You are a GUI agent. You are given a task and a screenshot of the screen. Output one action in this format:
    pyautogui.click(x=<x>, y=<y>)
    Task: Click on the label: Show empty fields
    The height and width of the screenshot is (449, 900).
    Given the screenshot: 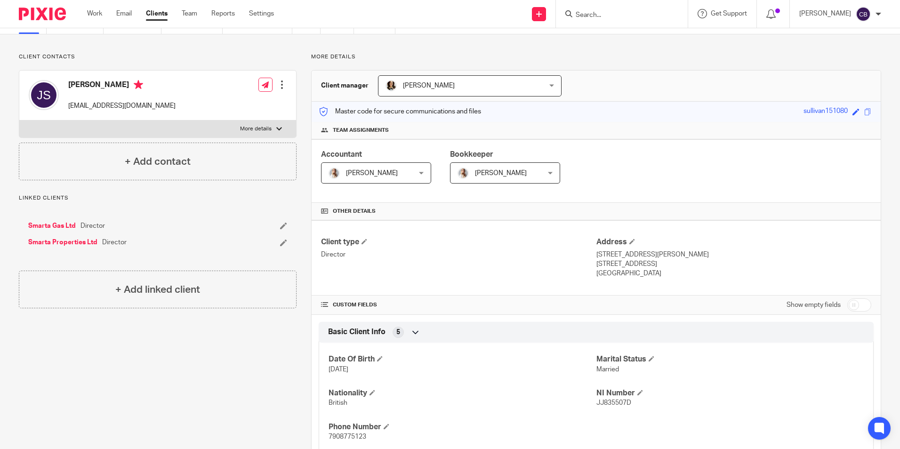 What is the action you would take?
    pyautogui.click(x=814, y=305)
    